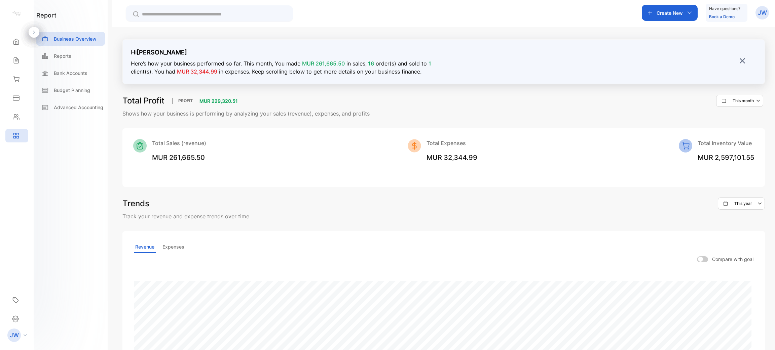  Describe the element at coordinates (430, 64) in the screenshot. I see `span: 1` at that location.